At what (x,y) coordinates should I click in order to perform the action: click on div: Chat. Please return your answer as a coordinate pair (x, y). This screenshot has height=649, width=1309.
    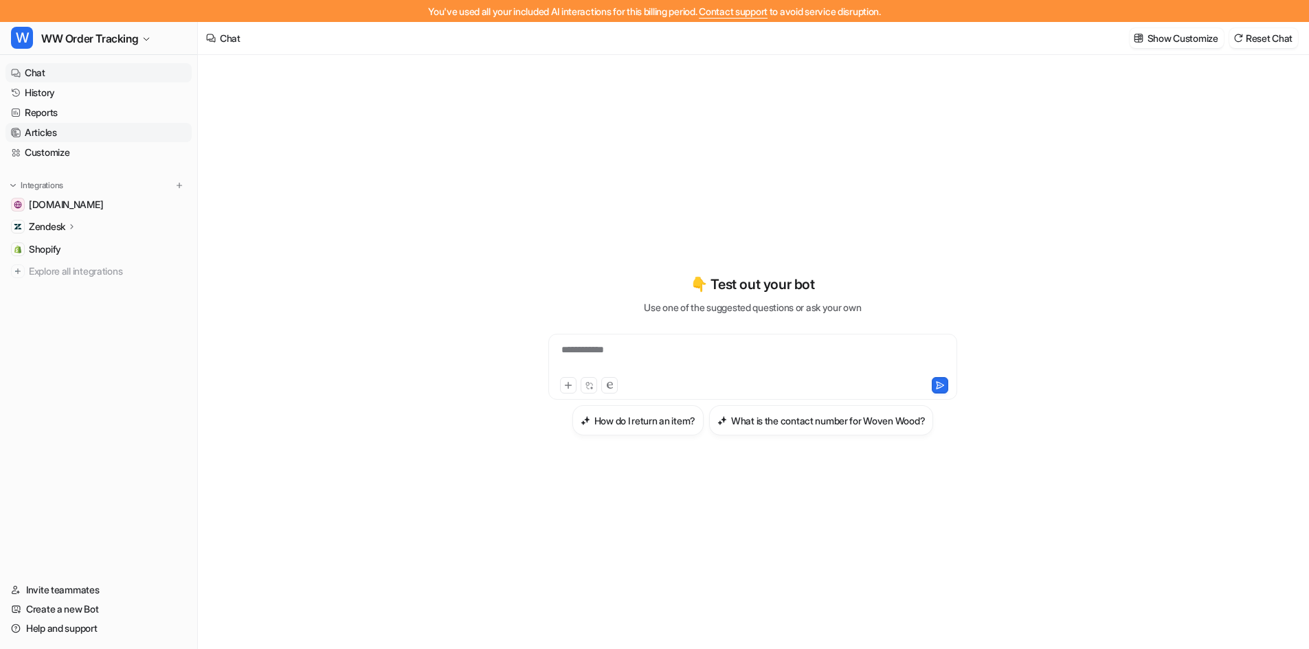
    Looking at the image, I should click on (230, 38).